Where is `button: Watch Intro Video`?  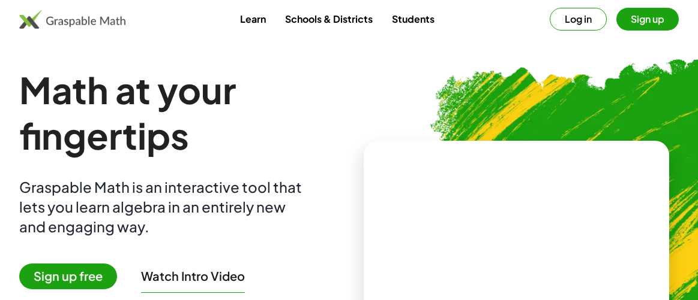 button: Watch Intro Video is located at coordinates (193, 276).